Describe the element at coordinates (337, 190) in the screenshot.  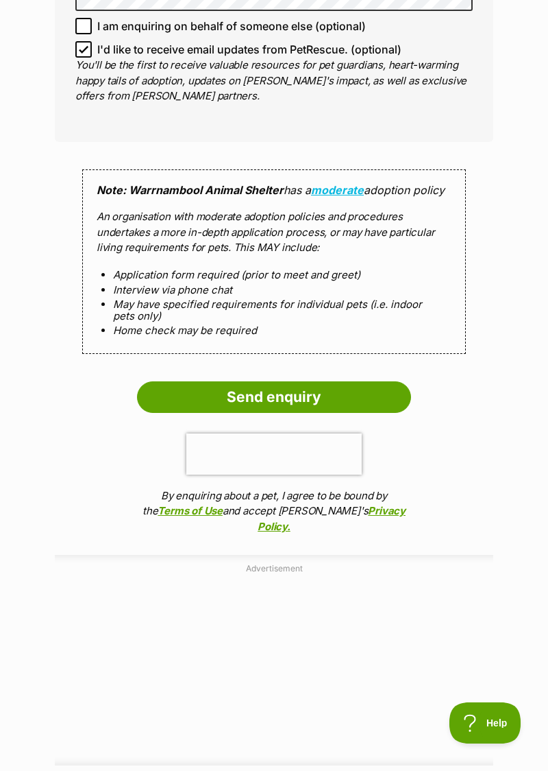
I see `a: moderate` at that location.